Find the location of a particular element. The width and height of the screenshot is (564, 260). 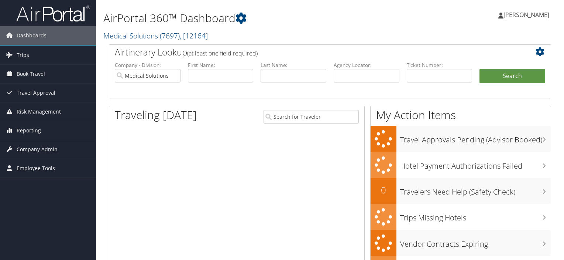

label: Last Name: is located at coordinates (294, 65).